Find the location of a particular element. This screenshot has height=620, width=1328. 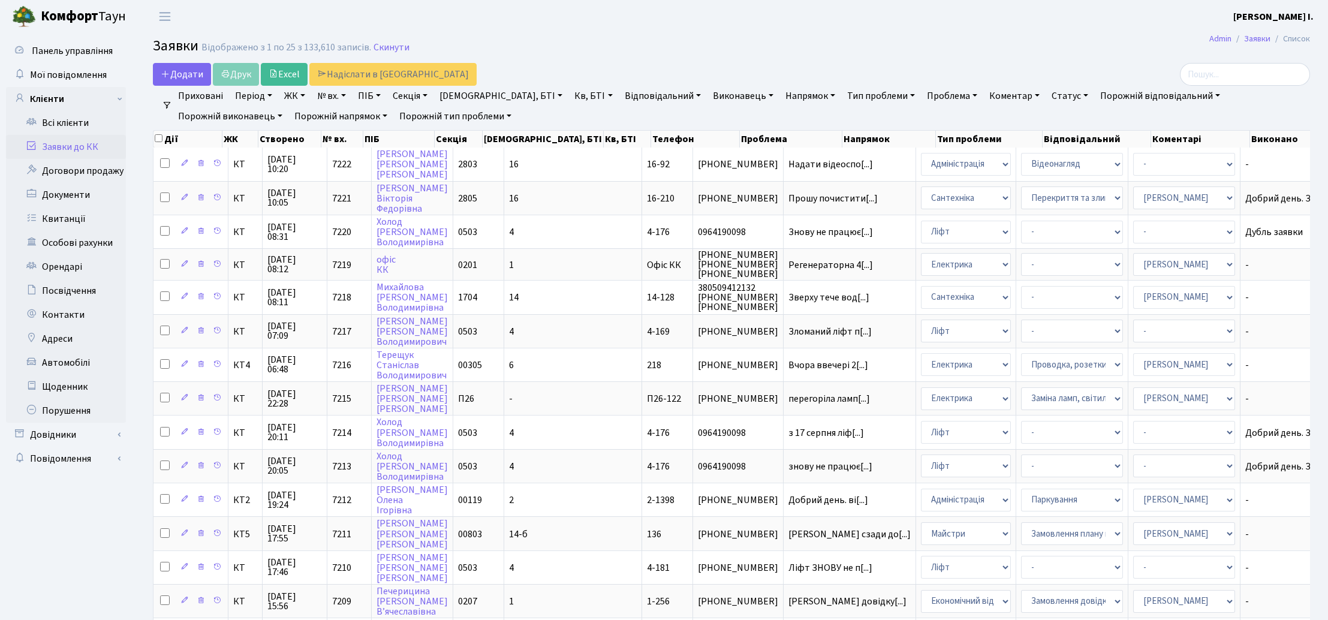

a: Довідники is located at coordinates (66, 435).